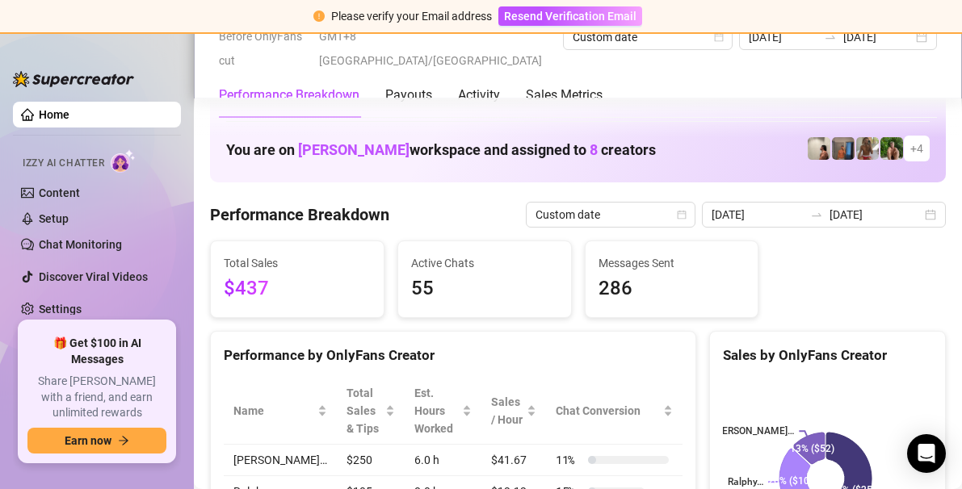  I want to click on span: Name, so click(274, 411).